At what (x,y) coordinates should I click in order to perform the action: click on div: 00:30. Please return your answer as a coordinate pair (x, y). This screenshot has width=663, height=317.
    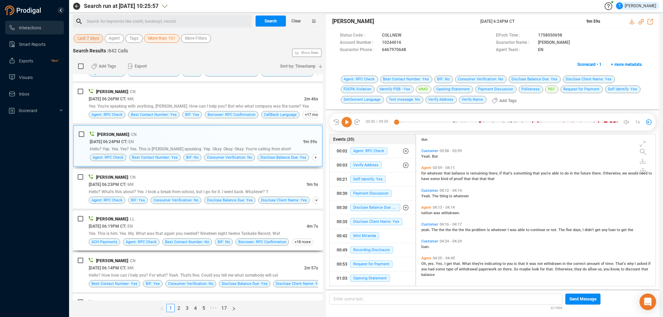
    Looking at the image, I should click on (342, 194).